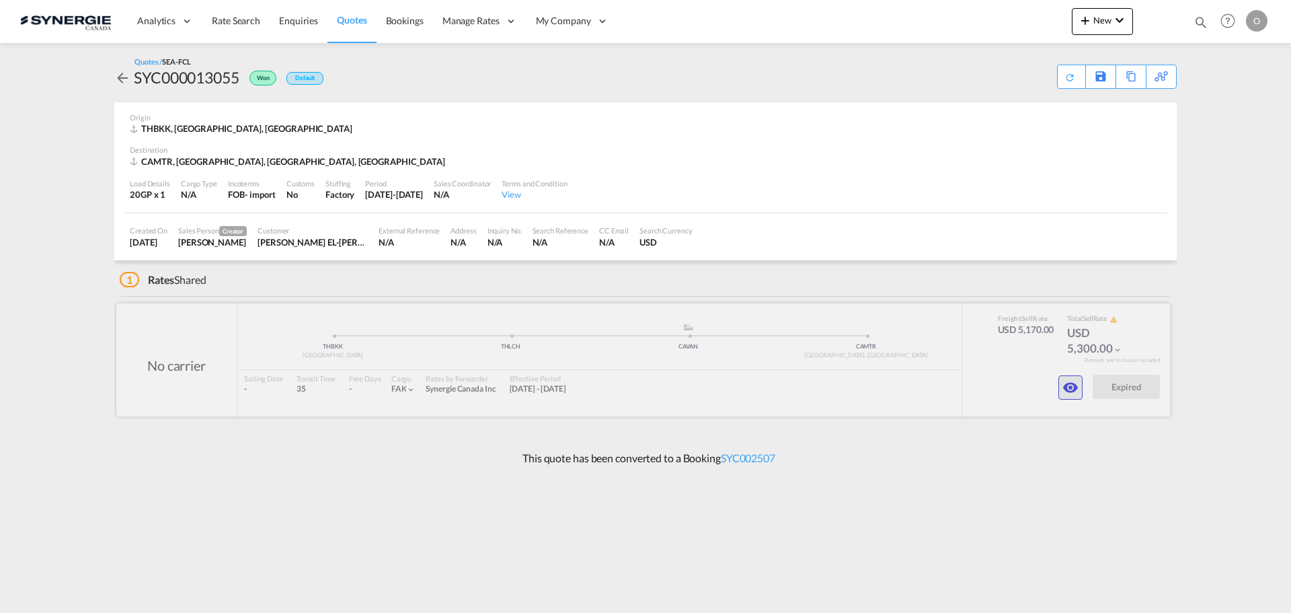 This screenshot has width=1291, height=613. I want to click on span: SEA-FCL, so click(176, 61).